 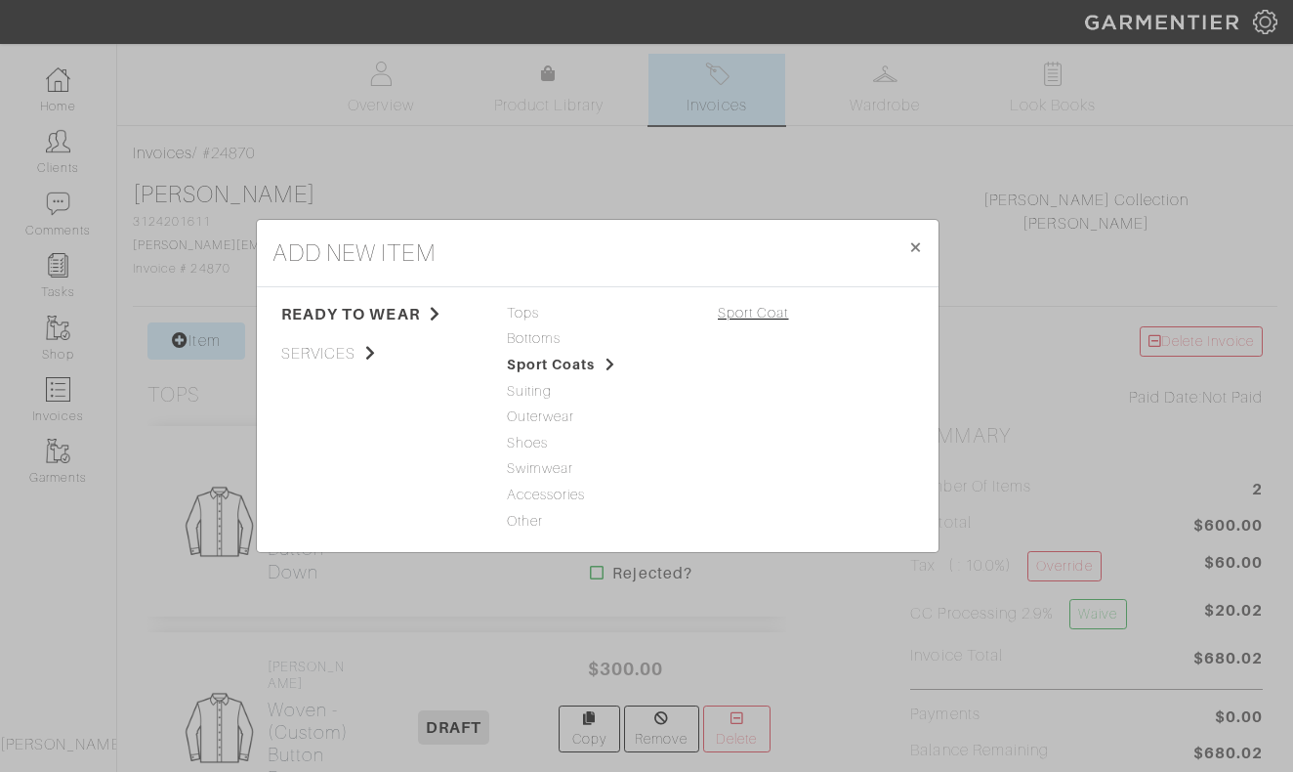 What do you see at coordinates (598, 522) in the screenshot?
I see `span: Other` at bounding box center [598, 522].